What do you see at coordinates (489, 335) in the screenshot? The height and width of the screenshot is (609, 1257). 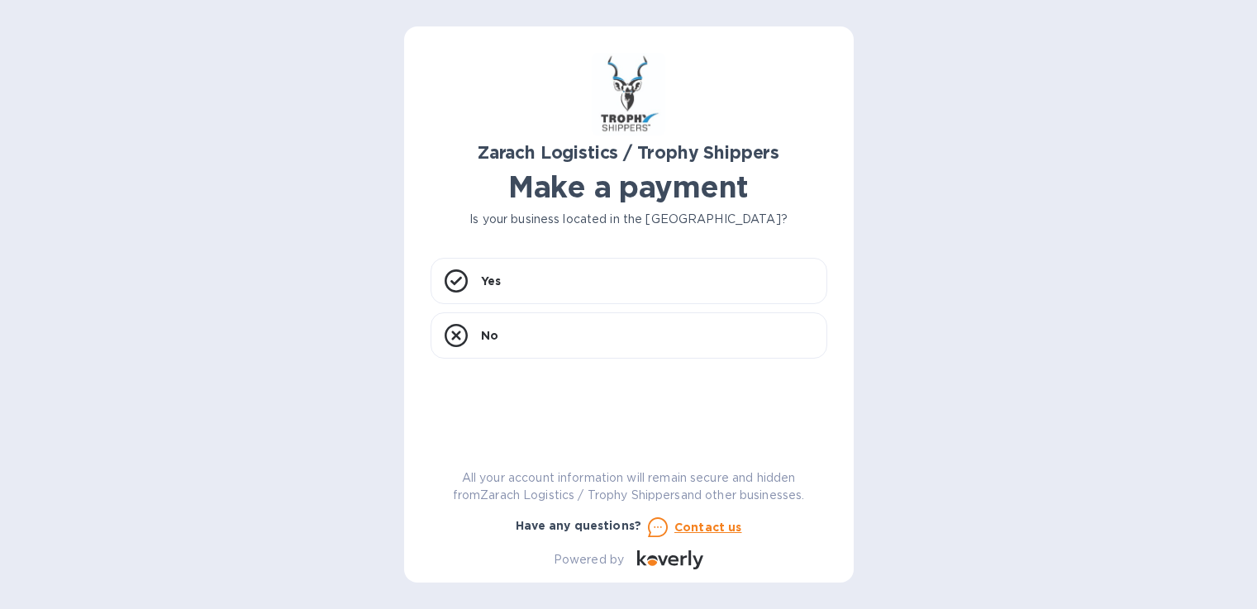 I see `p: No` at bounding box center [489, 335].